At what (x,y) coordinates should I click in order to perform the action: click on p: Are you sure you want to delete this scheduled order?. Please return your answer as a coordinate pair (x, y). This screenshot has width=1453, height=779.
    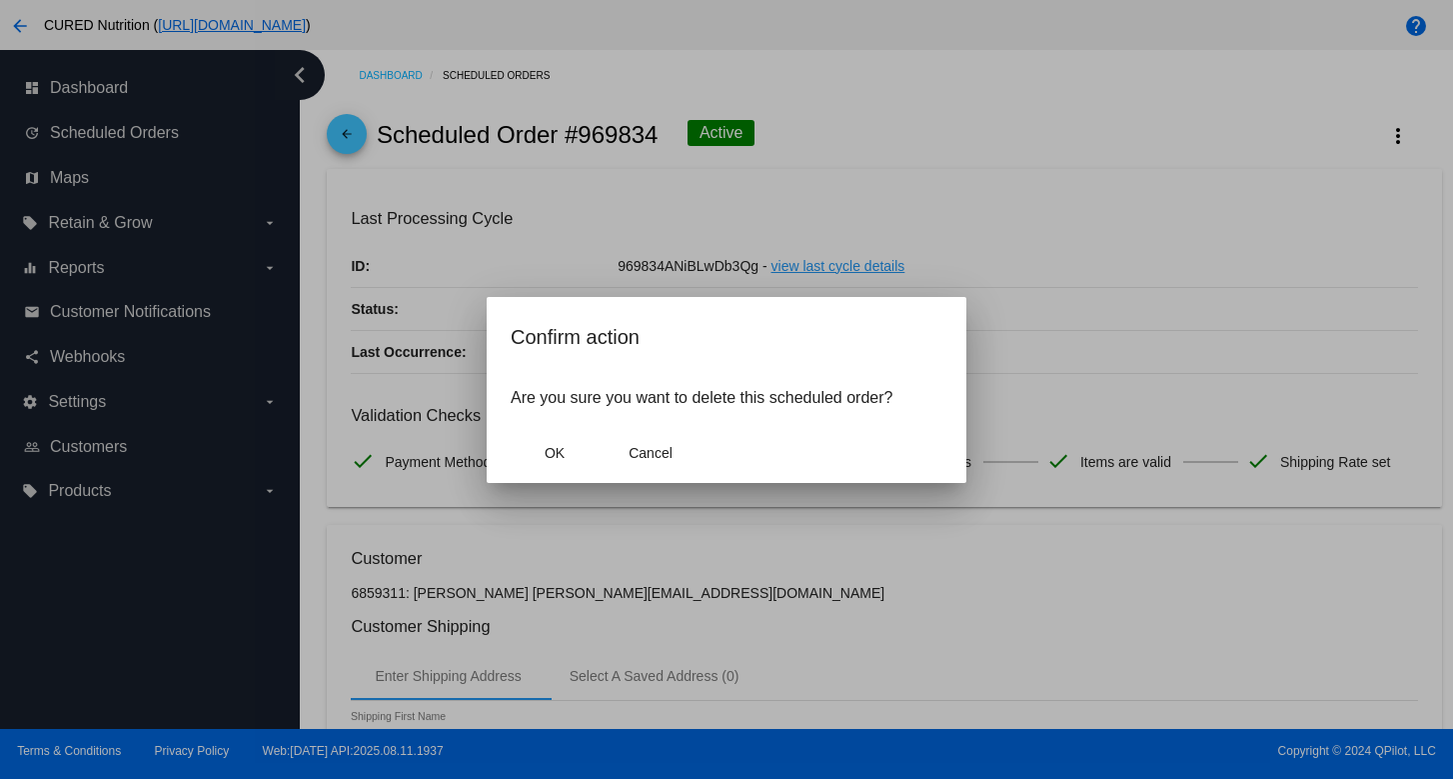
    Looking at the image, I should click on (727, 398).